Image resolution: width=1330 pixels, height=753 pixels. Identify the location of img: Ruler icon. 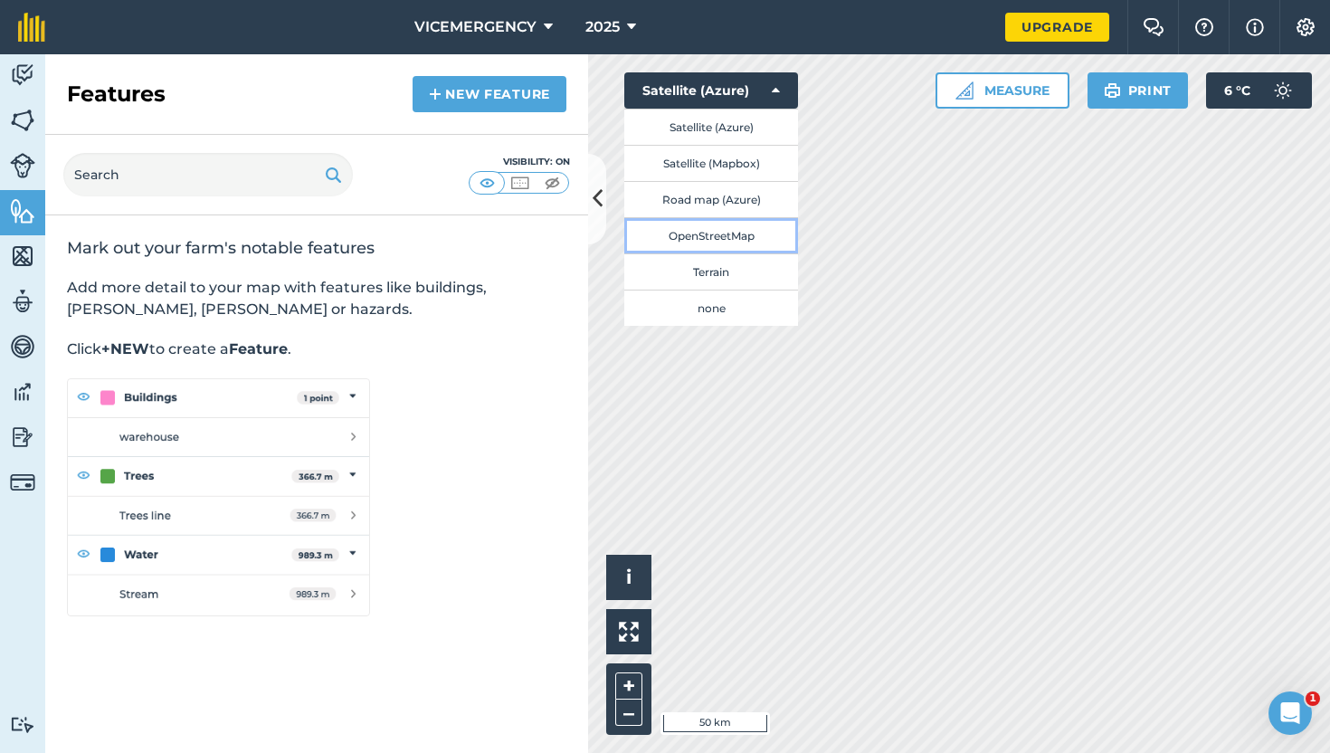
(965, 91).